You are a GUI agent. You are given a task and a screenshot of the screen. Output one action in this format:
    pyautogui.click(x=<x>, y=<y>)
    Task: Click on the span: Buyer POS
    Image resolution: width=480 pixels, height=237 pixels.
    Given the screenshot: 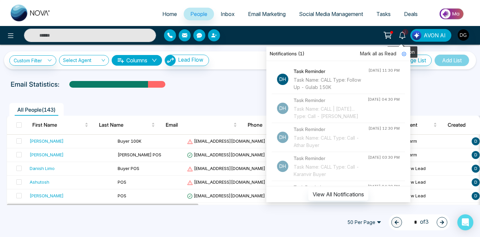 What is the action you would take?
    pyautogui.click(x=128, y=168)
    